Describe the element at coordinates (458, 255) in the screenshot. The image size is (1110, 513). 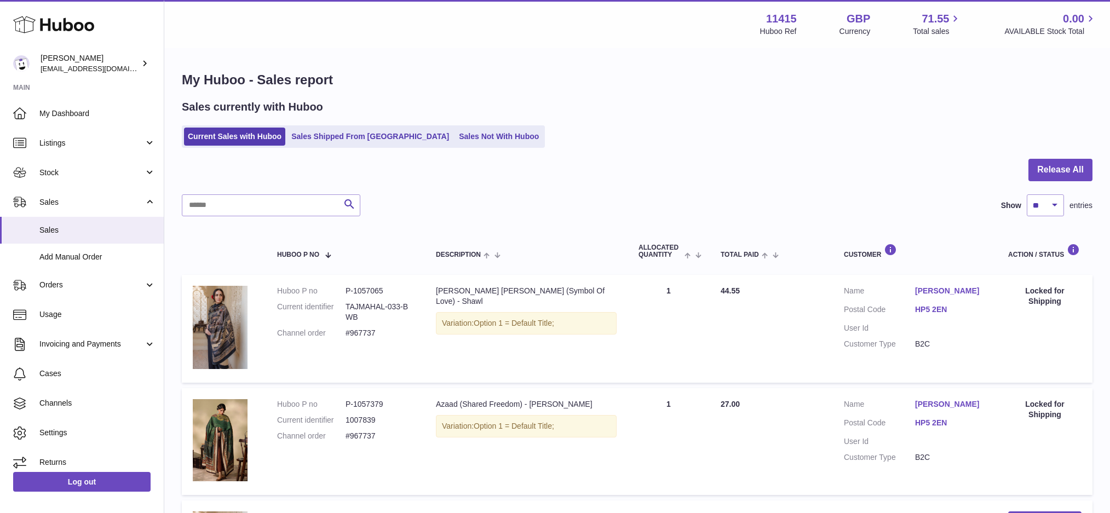
I see `span: Description` at that location.